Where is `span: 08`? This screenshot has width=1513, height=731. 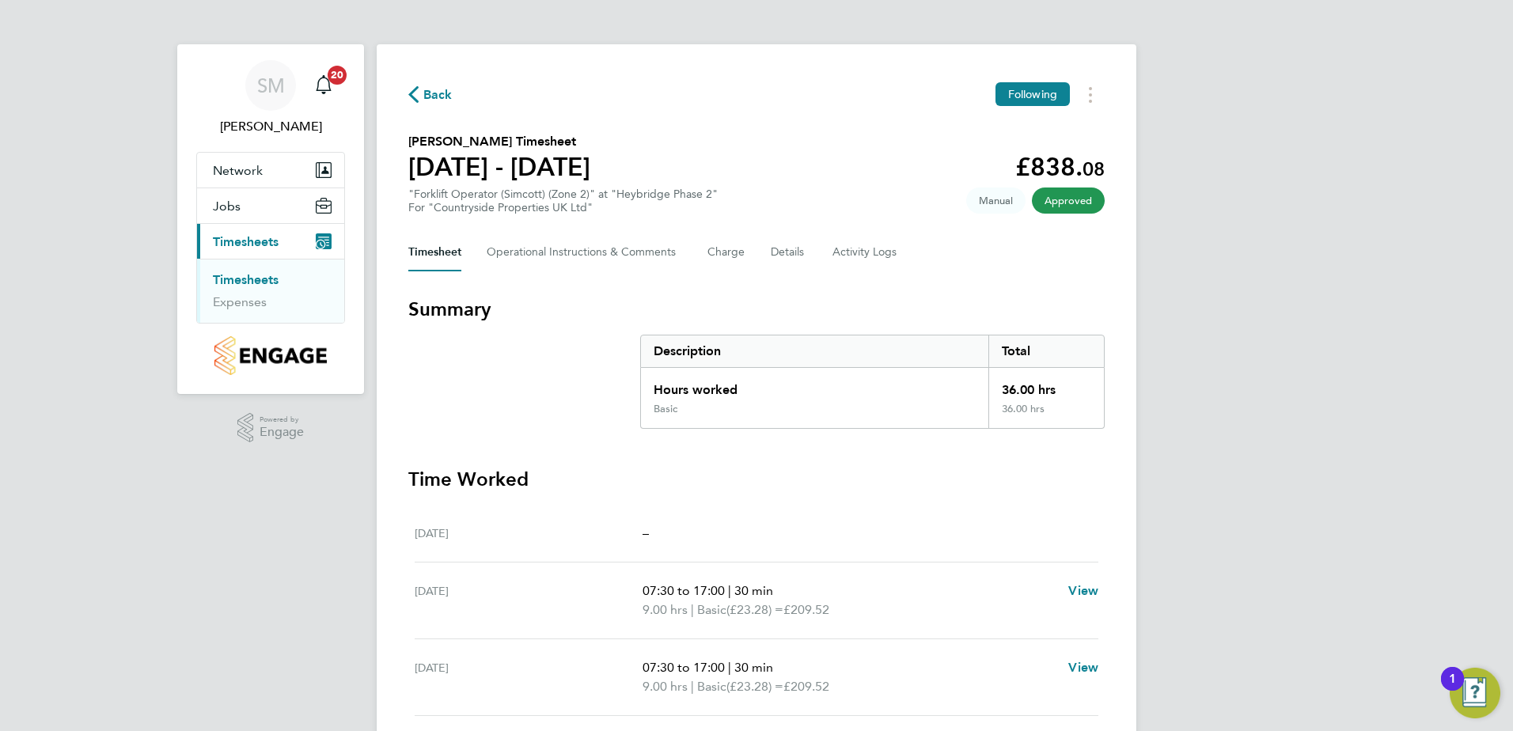 span: 08 is located at coordinates (1094, 169).